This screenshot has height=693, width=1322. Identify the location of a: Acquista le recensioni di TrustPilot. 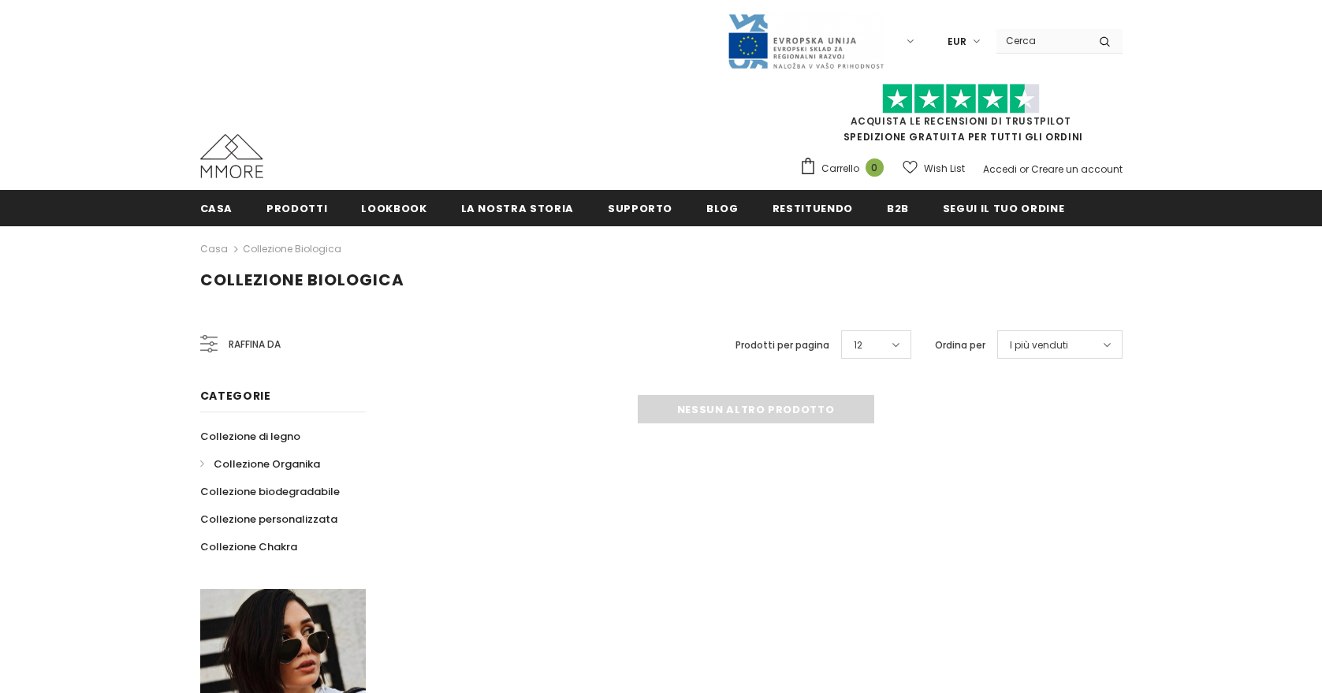
(961, 121).